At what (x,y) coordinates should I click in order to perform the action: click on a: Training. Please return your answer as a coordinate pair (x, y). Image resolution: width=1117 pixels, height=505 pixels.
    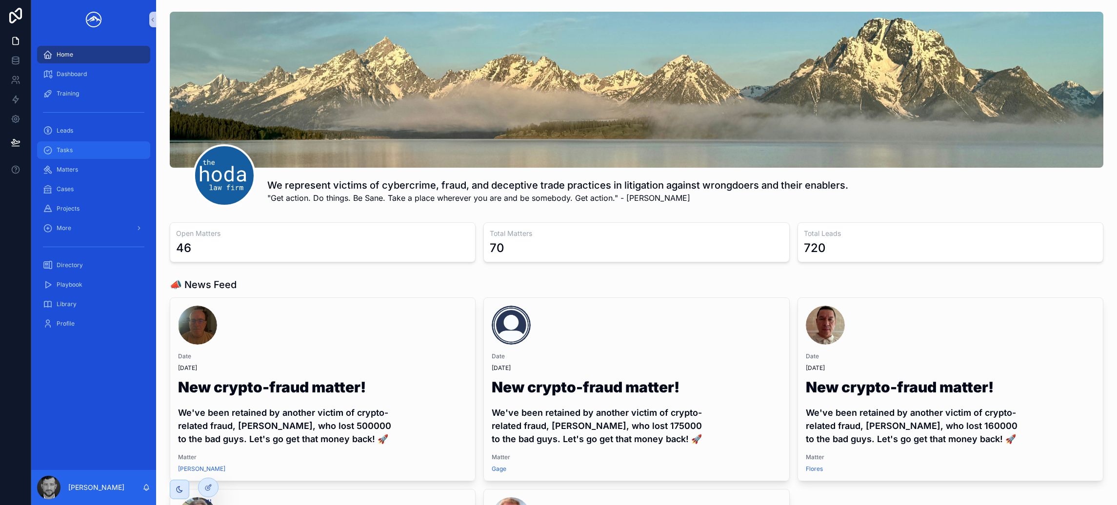
    Looking at the image, I should click on (94, 94).